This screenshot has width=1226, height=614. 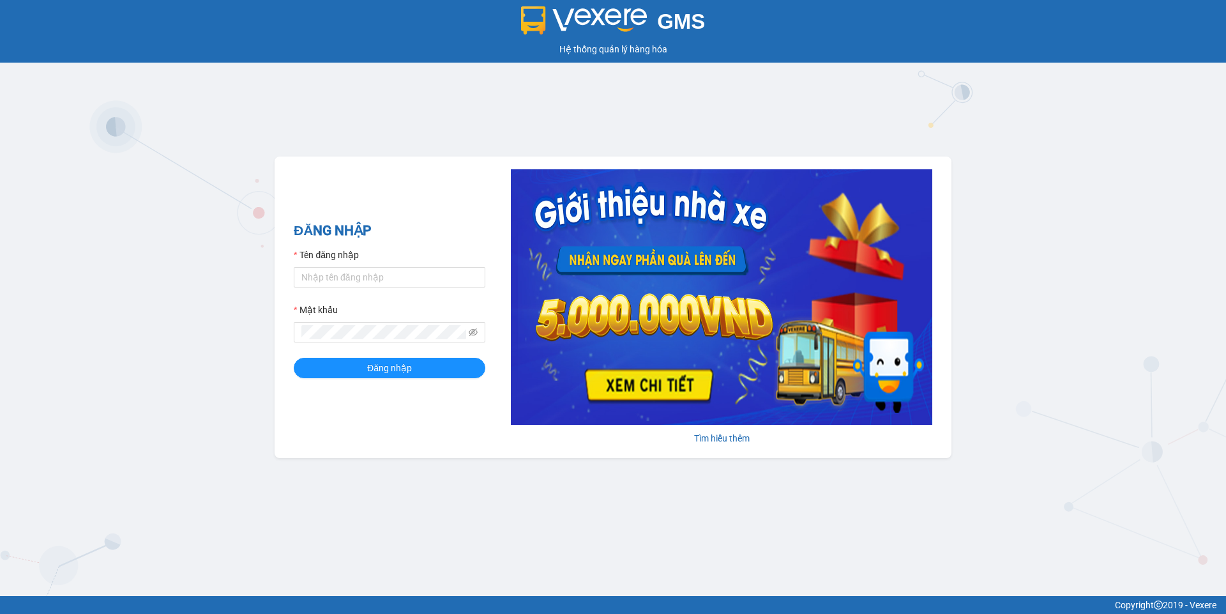 I want to click on span: copyright, so click(x=1158, y=605).